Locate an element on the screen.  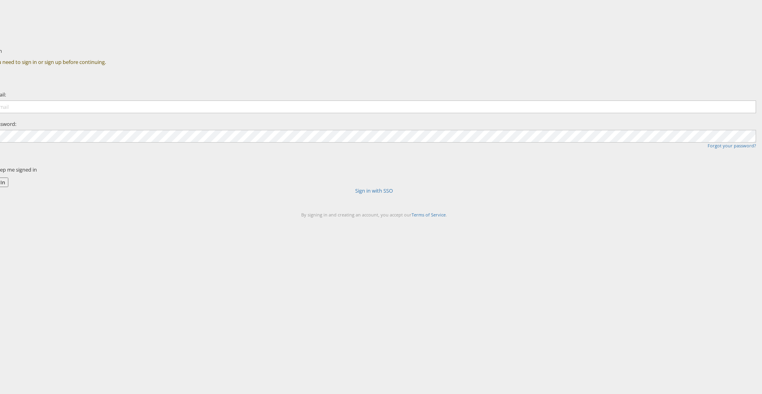
a: Forgot your password? is located at coordinates (732, 145).